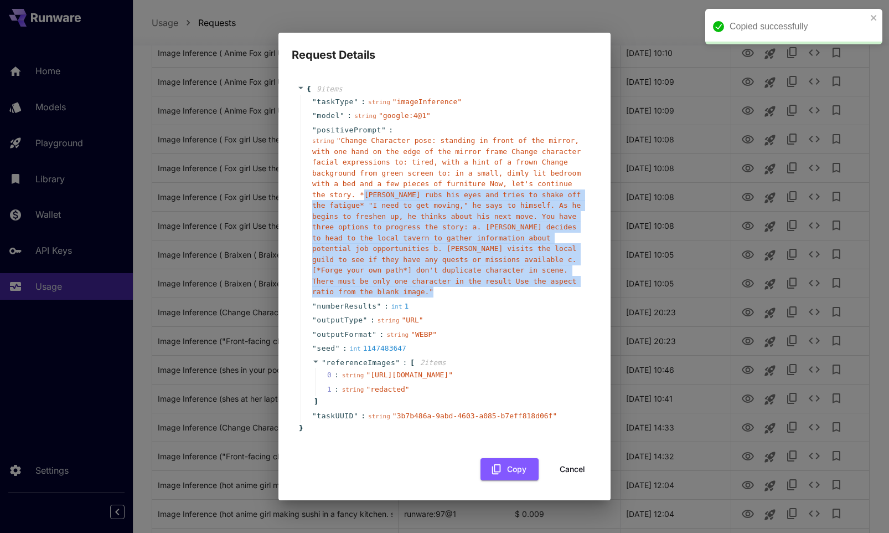  I want to click on span: 0, so click(334, 375).